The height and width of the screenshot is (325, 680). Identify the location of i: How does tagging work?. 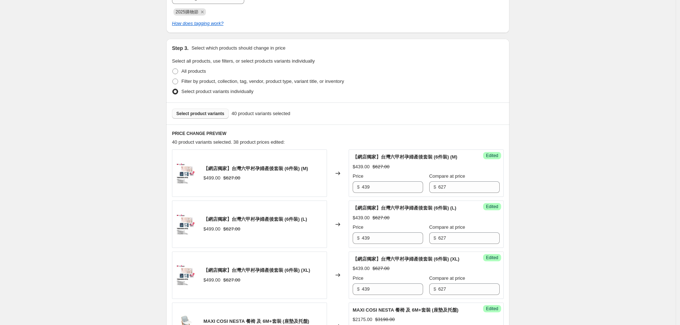
(198, 23).